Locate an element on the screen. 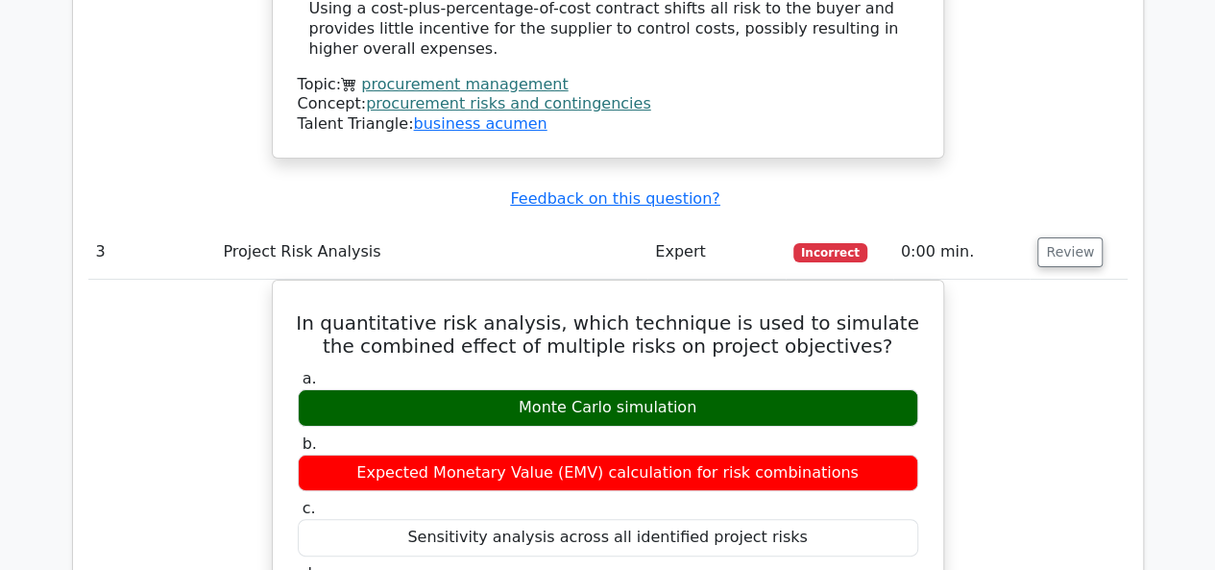 The width and height of the screenshot is (1215, 570). span: Incorrect is located at coordinates (830, 253).